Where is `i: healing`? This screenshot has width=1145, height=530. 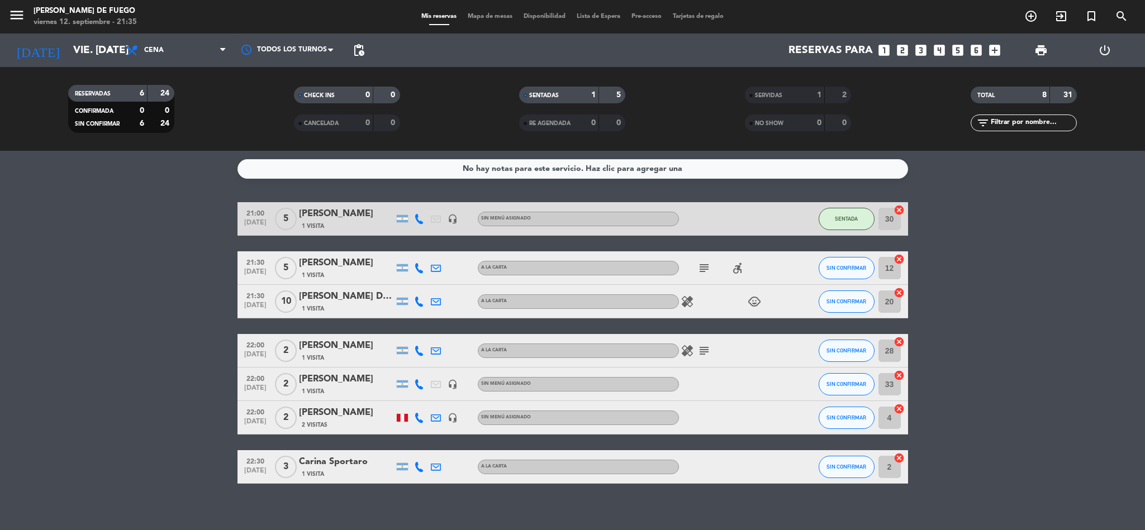 i: healing is located at coordinates (688, 302).